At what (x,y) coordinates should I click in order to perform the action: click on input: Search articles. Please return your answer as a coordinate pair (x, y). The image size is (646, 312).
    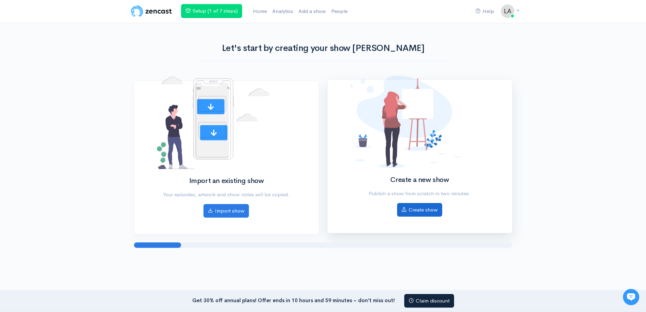
    Looking at the image, I should click on (70, 134).